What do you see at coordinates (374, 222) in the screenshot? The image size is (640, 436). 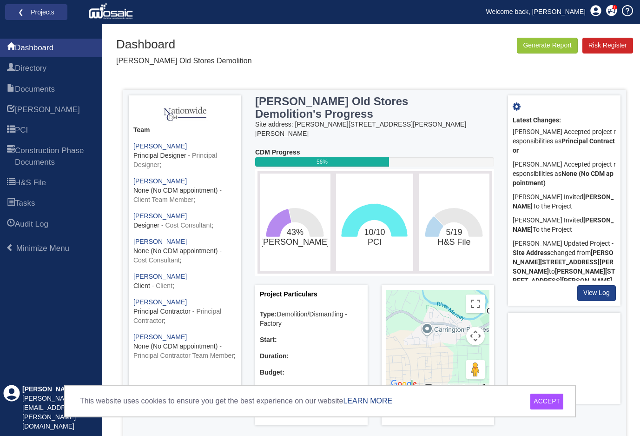 I see `svg: 10/10​PCI` at bounding box center [374, 222].